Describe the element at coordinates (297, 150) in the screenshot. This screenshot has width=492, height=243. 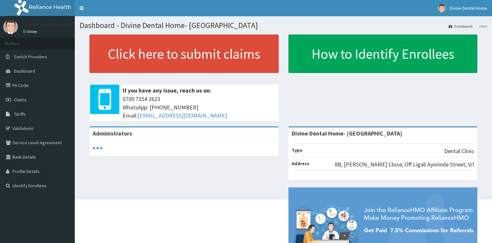
I see `b: Type` at that location.